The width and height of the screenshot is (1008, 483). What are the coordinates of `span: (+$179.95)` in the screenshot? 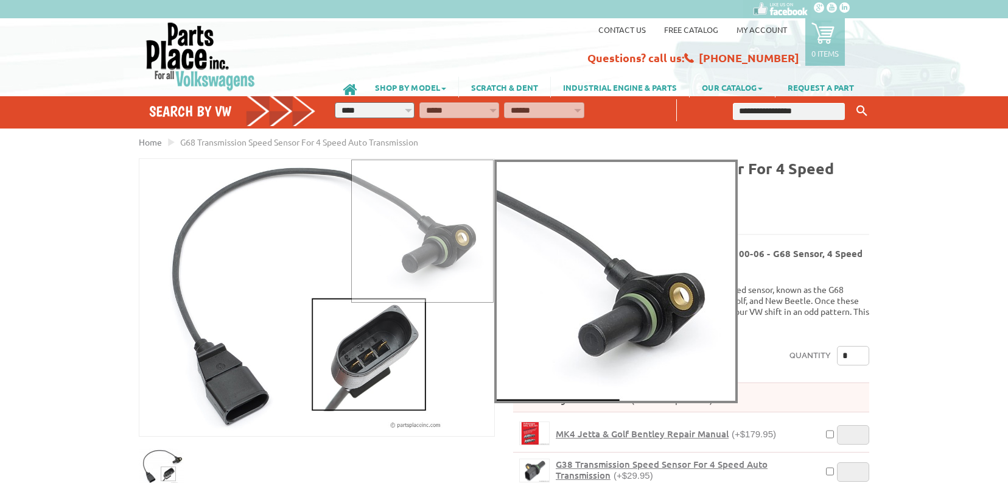 It's located at (754, 434).